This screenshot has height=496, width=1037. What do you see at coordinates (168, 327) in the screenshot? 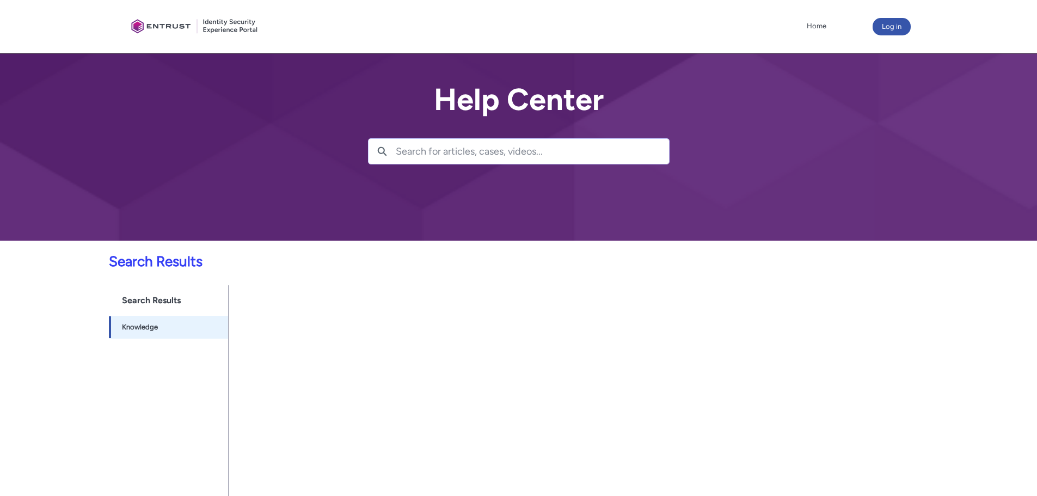
I see `a: Knowledge` at bounding box center [168, 327].